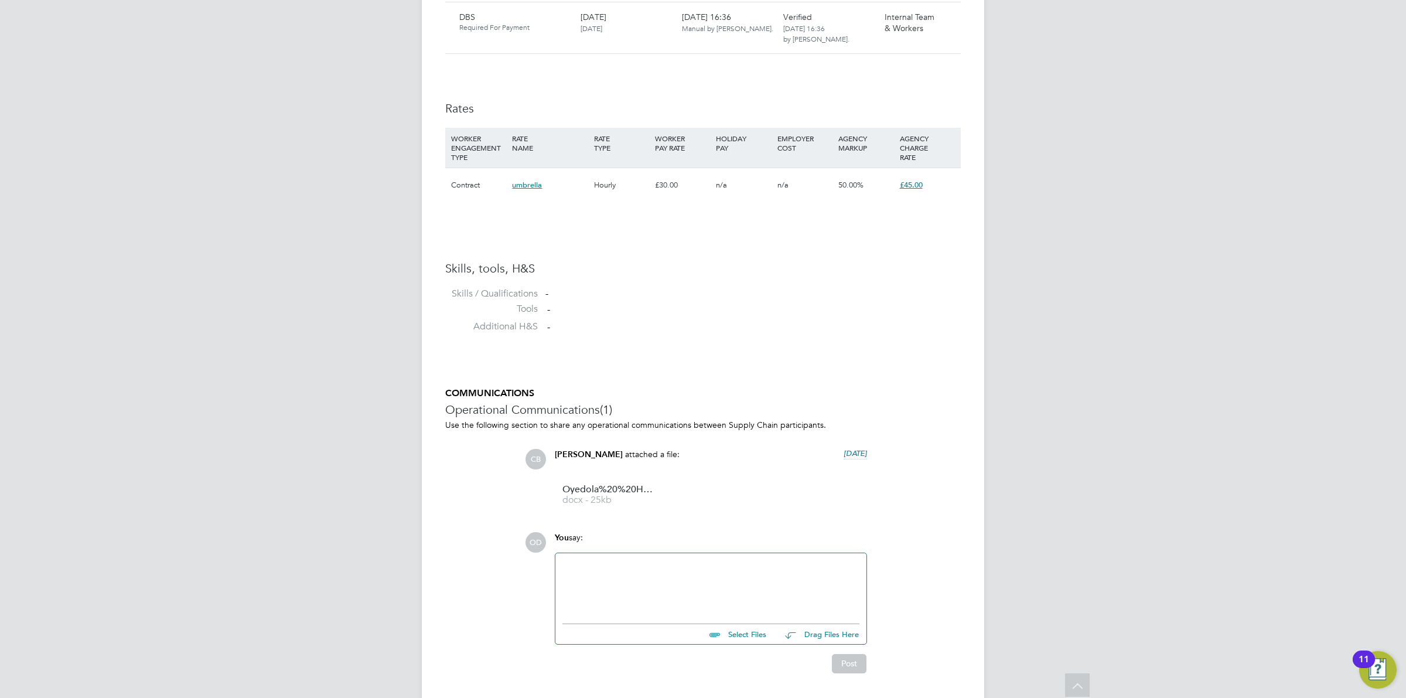 The height and width of the screenshot is (698, 1406). What do you see at coordinates (527, 185) in the screenshot?
I see `span: umbrella` at bounding box center [527, 185].